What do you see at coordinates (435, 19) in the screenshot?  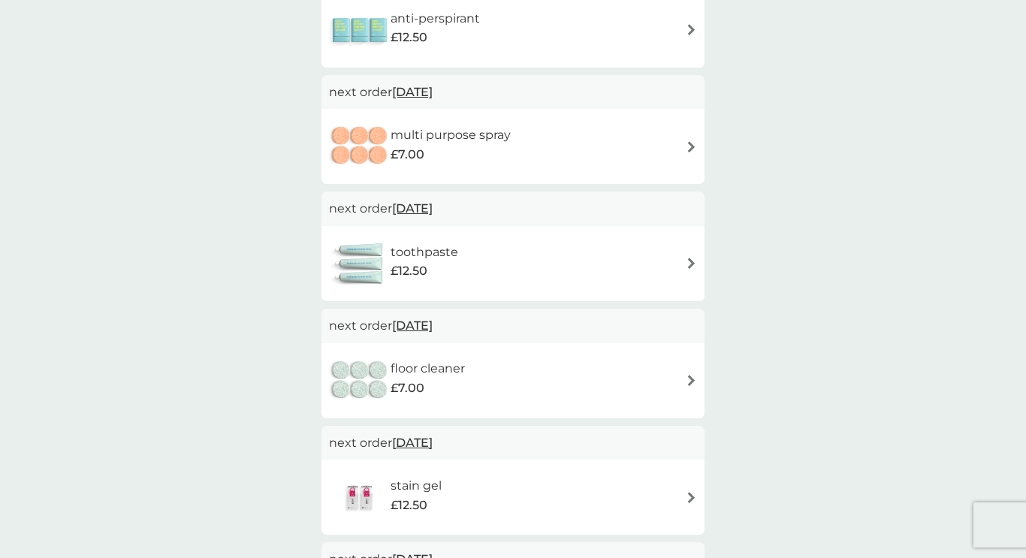 I see `h6: anti-perspirant` at bounding box center [435, 19].